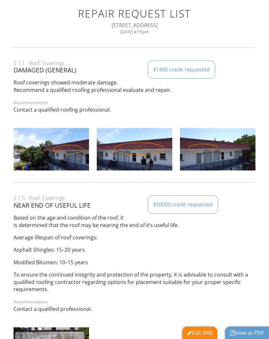 This screenshot has height=339, width=269. What do you see at coordinates (135, 63) in the screenshot?
I see `div: 2.1.1 - Roof: Coverings` at bounding box center [135, 63].